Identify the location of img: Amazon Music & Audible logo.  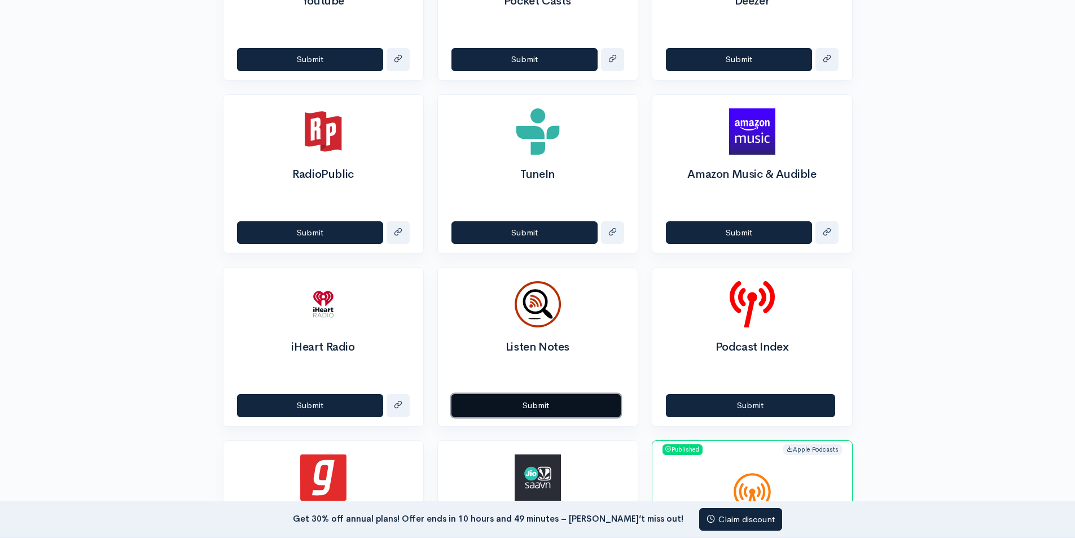
(752, 131).